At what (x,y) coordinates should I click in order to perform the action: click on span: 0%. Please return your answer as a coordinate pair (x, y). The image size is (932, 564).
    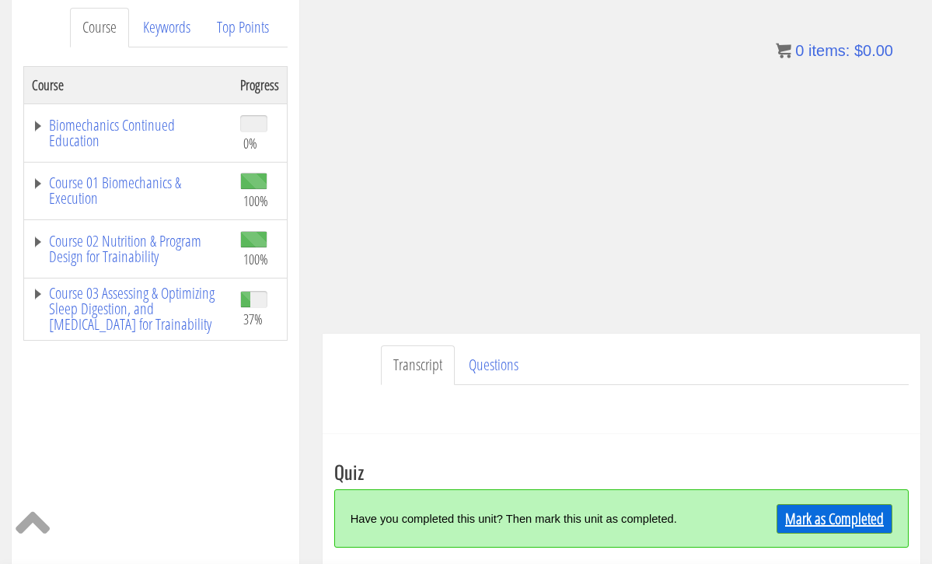
    Looking at the image, I should click on (250, 143).